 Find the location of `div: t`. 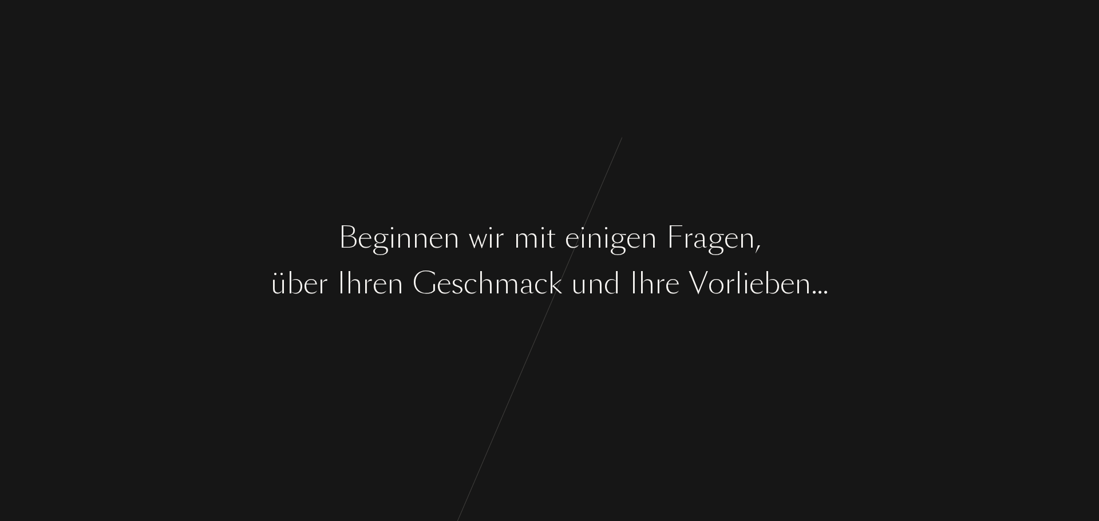

div: t is located at coordinates (551, 238).